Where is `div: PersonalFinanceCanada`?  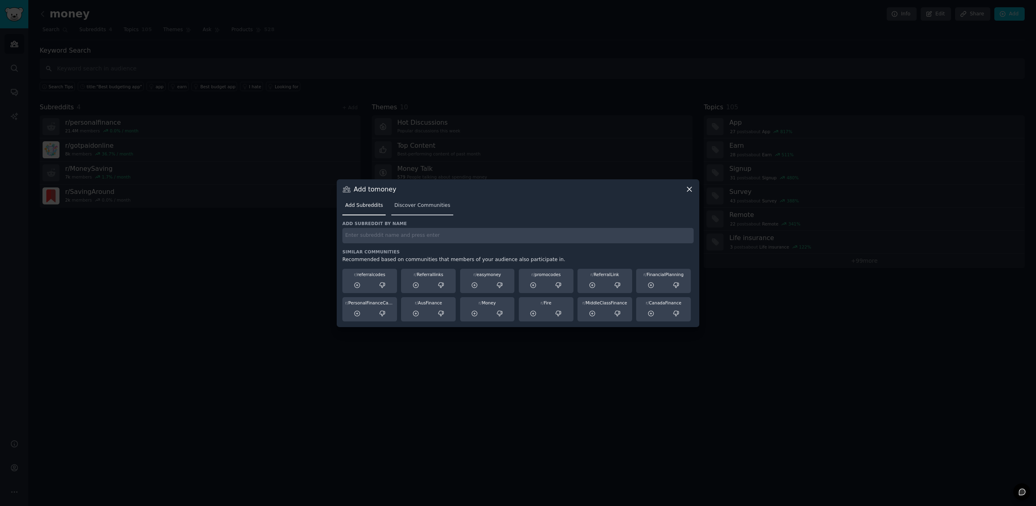
div: PersonalFinanceCanada is located at coordinates (370, 303).